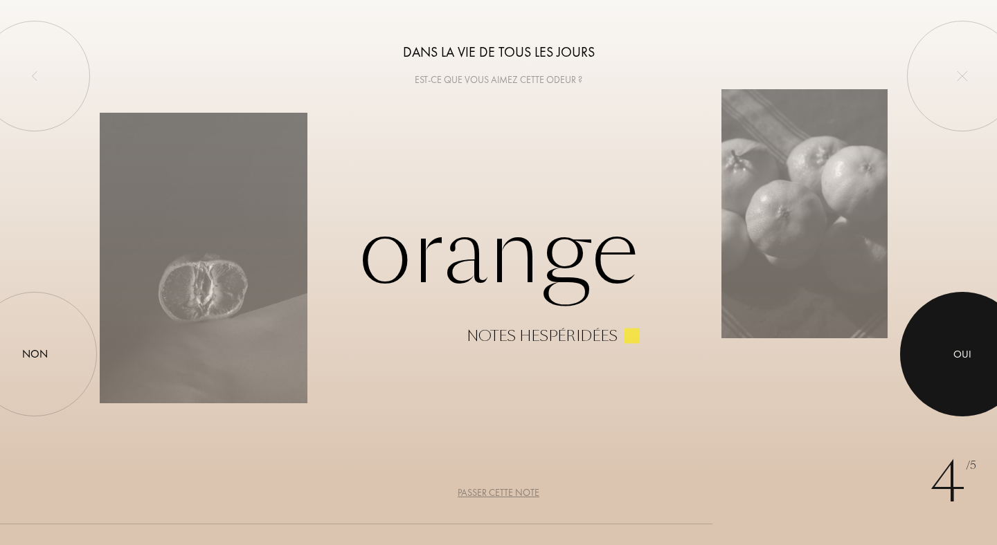  What do you see at coordinates (498, 493) in the screenshot?
I see `div: Passer cette note` at bounding box center [498, 493].